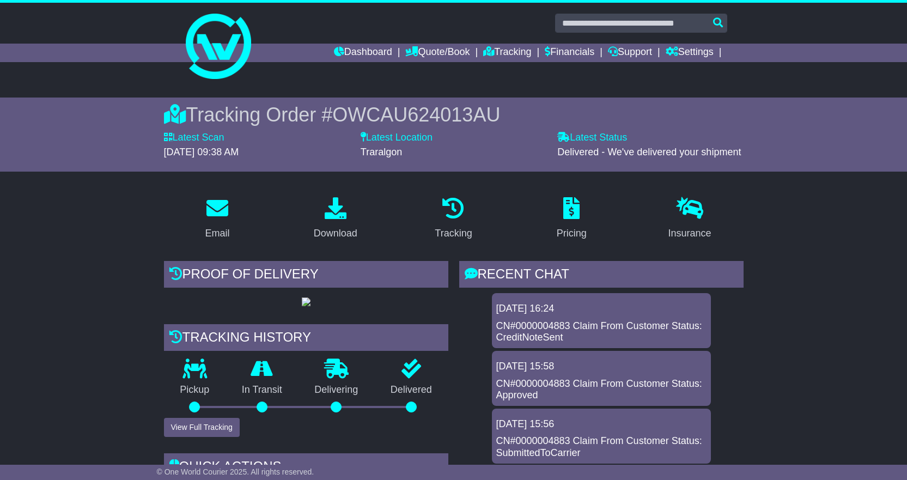 The height and width of the screenshot is (480, 907). Describe the element at coordinates (217, 219) in the screenshot. I see `a: Email` at that location.